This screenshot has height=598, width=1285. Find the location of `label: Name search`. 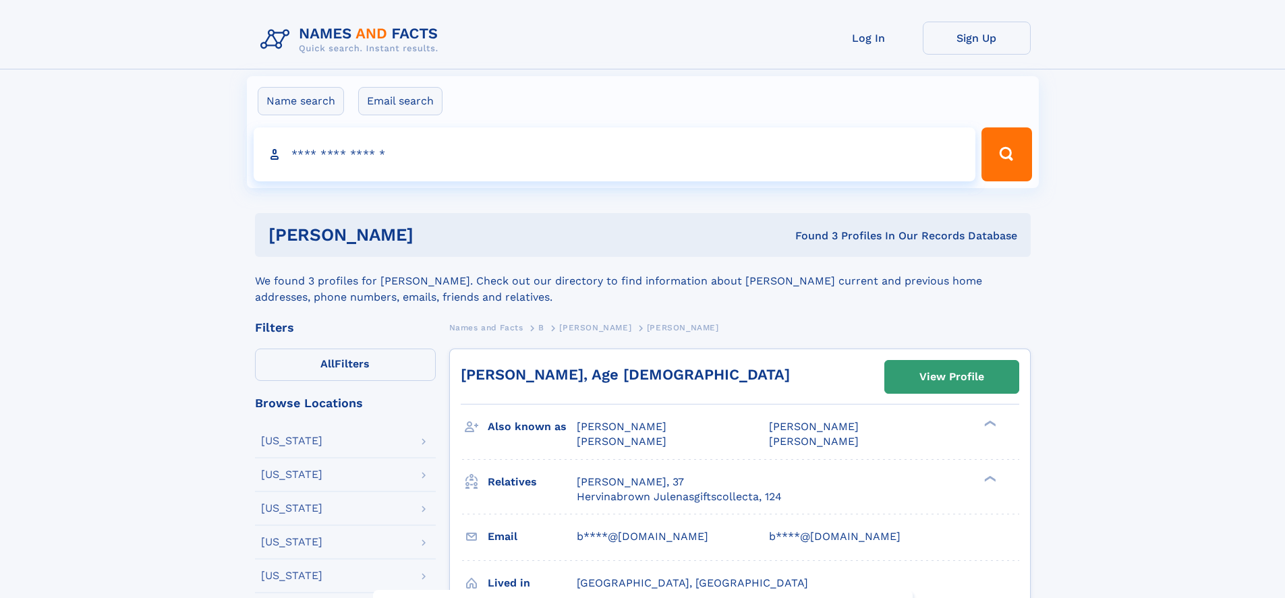

label: Name search is located at coordinates (301, 101).